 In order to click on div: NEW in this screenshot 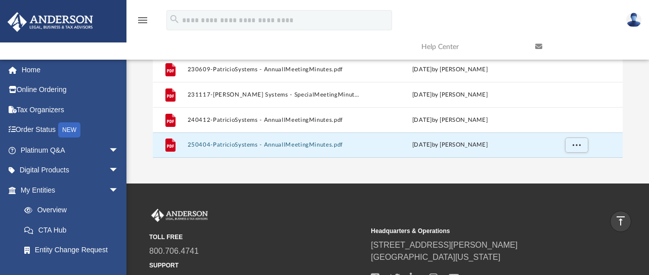, I will do `click(69, 130)`.